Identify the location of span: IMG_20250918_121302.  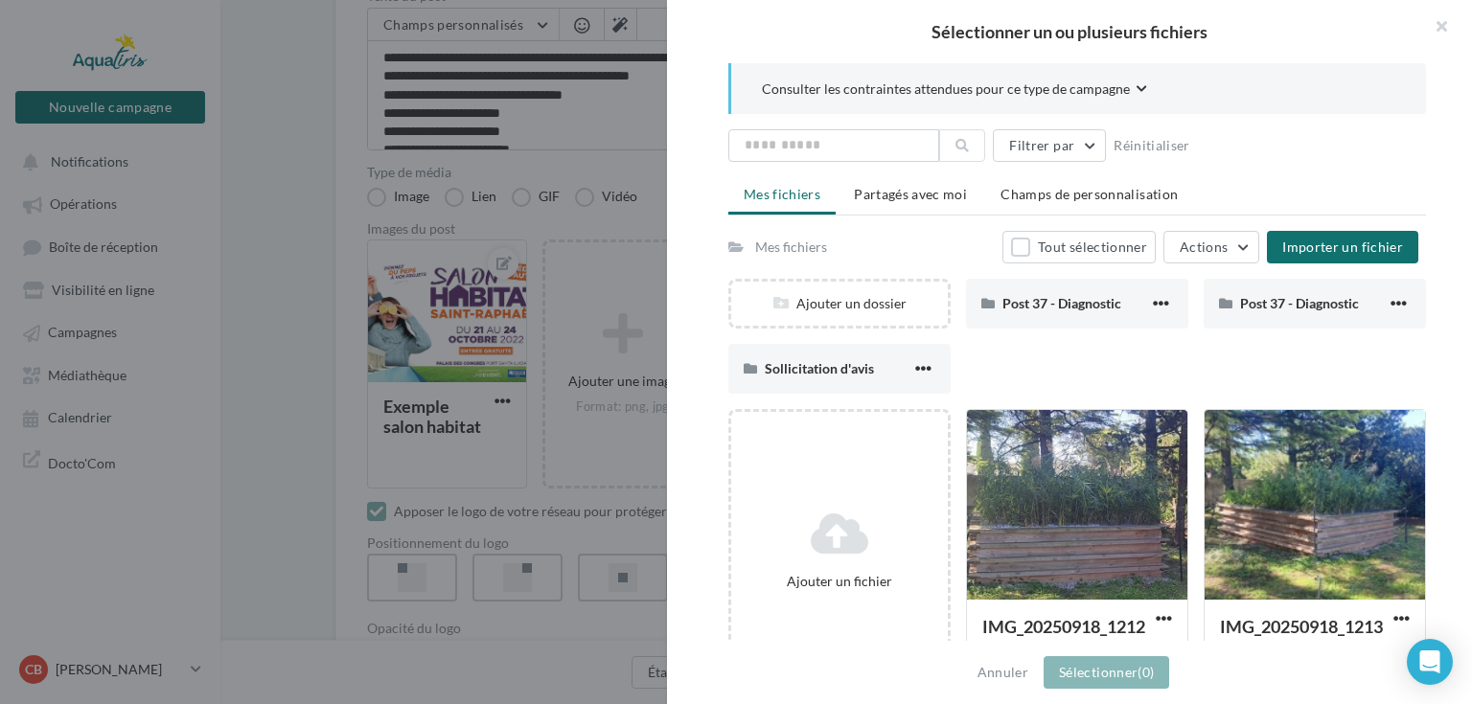
(1301, 638).